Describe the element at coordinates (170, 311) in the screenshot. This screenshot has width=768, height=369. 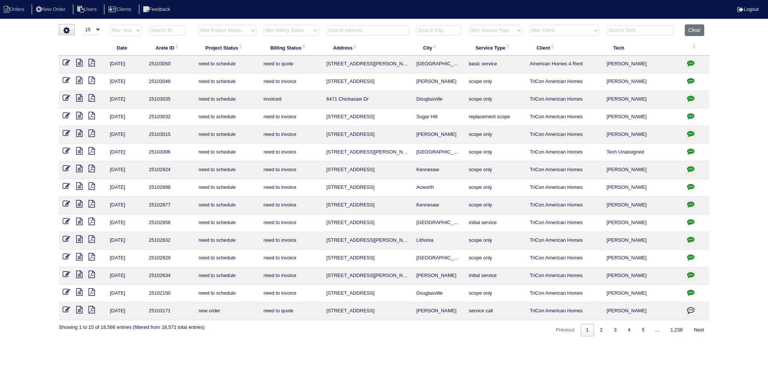
I see `td: 25103171` at that location.